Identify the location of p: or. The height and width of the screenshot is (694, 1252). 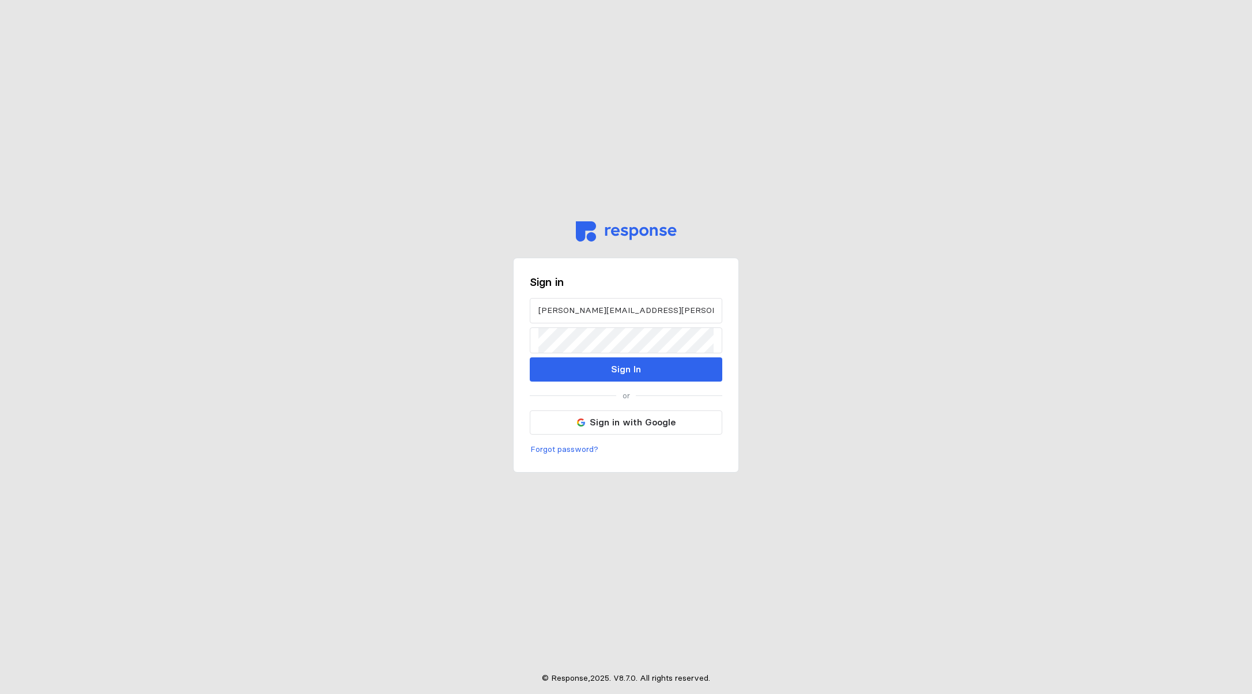
(626, 396).